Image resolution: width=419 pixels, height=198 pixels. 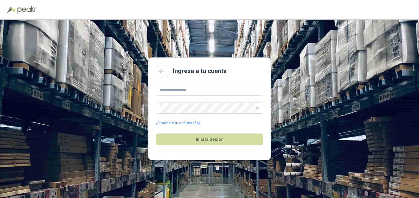 I want to click on a: ¿Olvidaste tu contraseña?, so click(x=178, y=123).